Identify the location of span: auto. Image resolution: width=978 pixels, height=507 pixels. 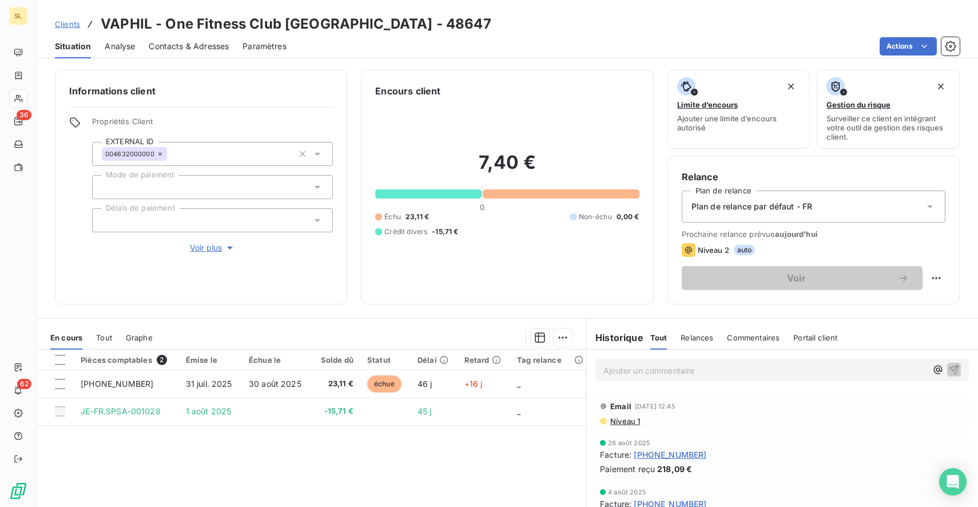
(745, 250).